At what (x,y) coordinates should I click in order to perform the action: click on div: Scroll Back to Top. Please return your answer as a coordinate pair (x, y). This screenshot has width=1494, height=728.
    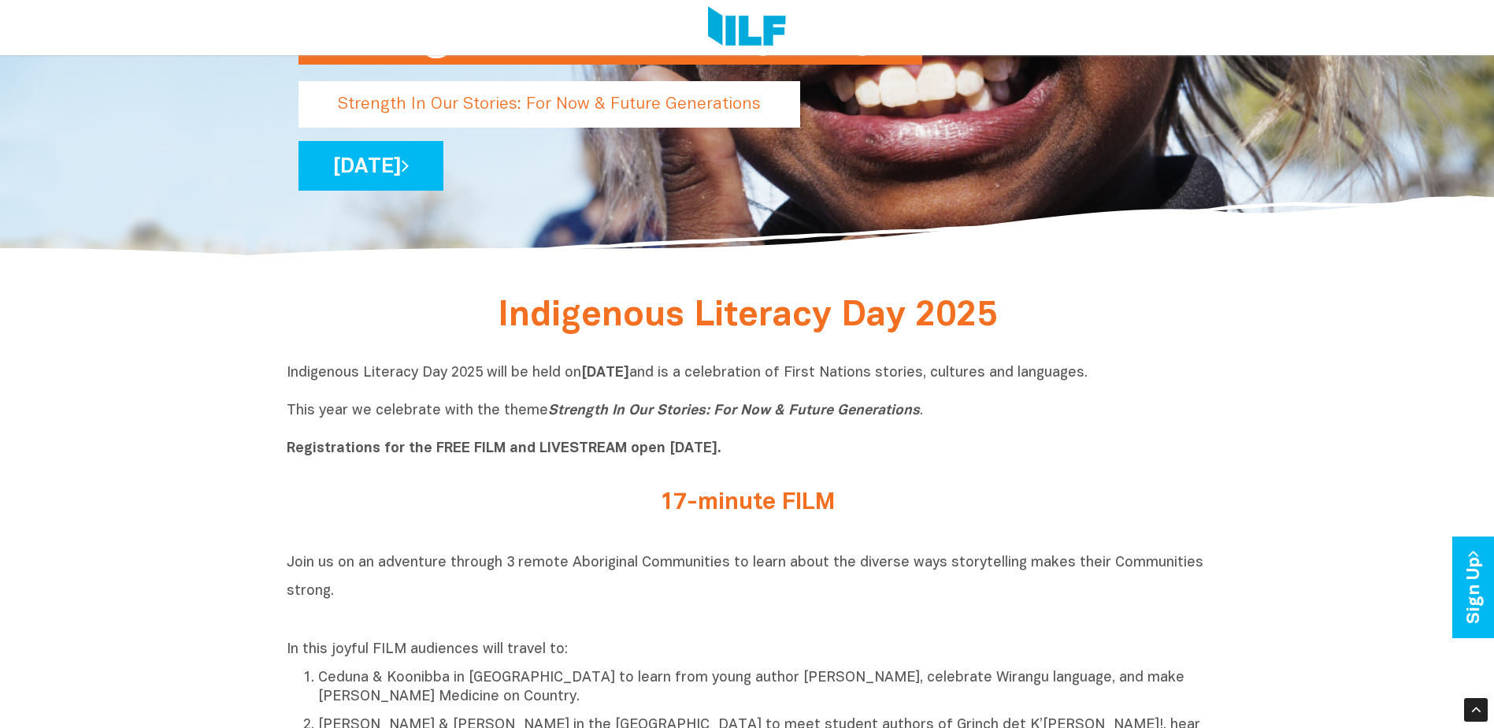
    Looking at the image, I should click on (1476, 710).